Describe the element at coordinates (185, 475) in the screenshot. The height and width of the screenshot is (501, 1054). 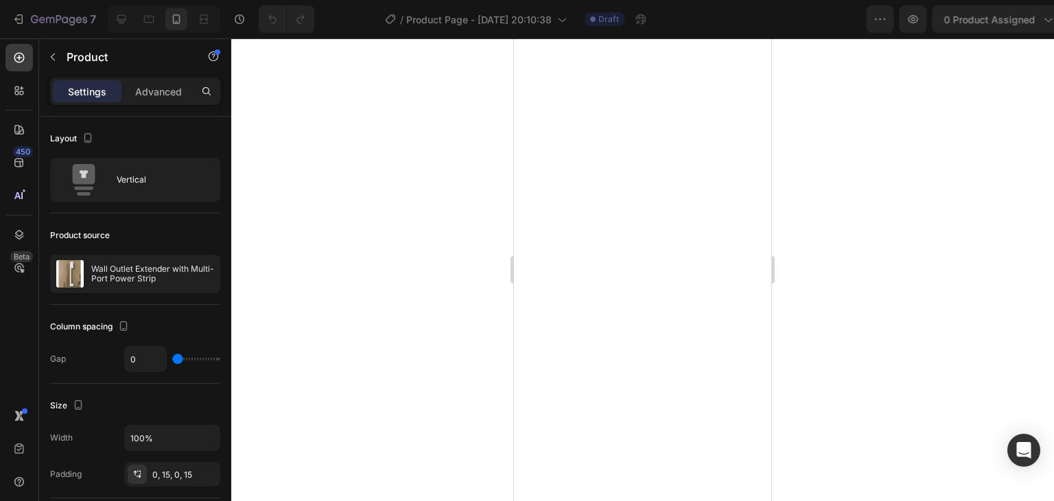
I see `div: 0, 15, 0, 15` at that location.